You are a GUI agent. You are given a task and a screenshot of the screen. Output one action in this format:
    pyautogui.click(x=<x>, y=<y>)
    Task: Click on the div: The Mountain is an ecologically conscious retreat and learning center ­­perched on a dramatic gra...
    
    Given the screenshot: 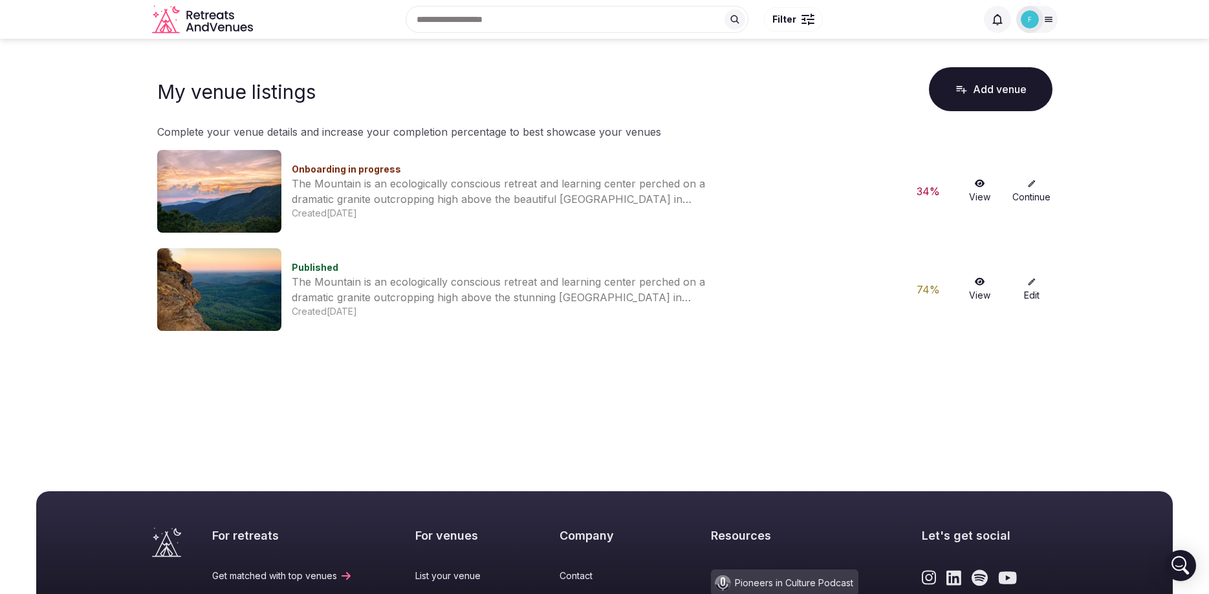 What is the action you would take?
    pyautogui.click(x=502, y=191)
    